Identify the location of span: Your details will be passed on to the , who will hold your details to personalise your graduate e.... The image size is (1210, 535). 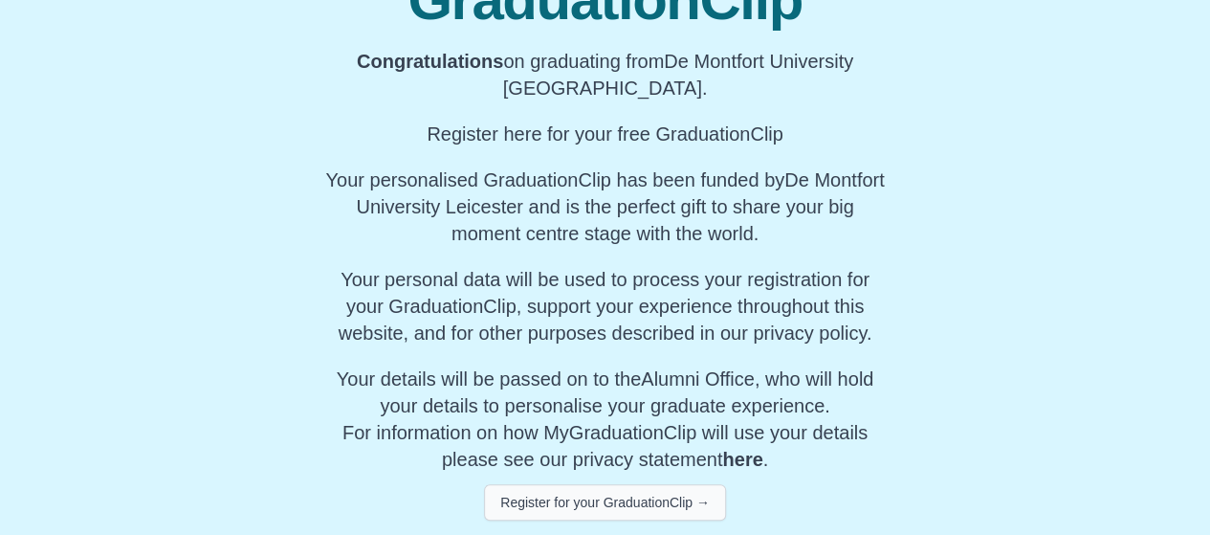
(605, 392).